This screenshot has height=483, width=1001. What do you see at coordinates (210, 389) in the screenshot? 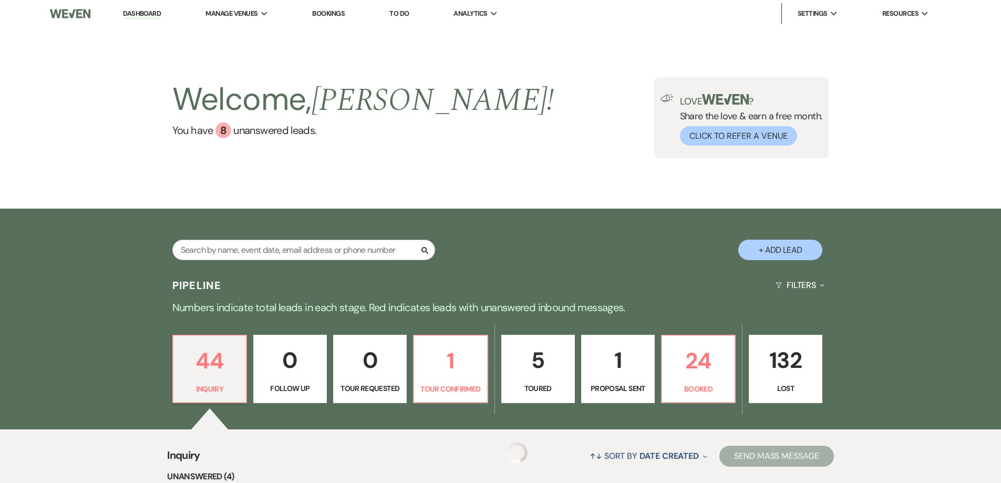
I see `p: Inquiry` at bounding box center [210, 389].